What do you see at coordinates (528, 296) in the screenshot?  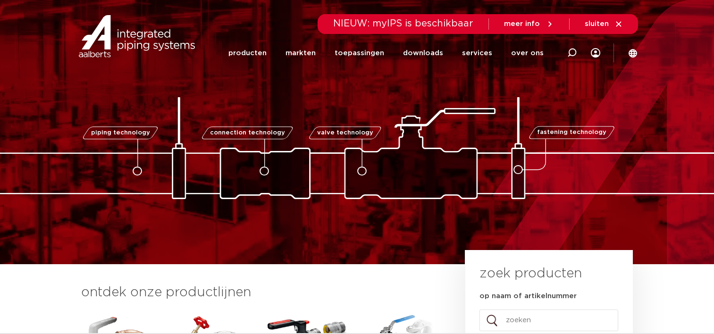 I see `label: op naam of artikelnummer` at bounding box center [528, 296].